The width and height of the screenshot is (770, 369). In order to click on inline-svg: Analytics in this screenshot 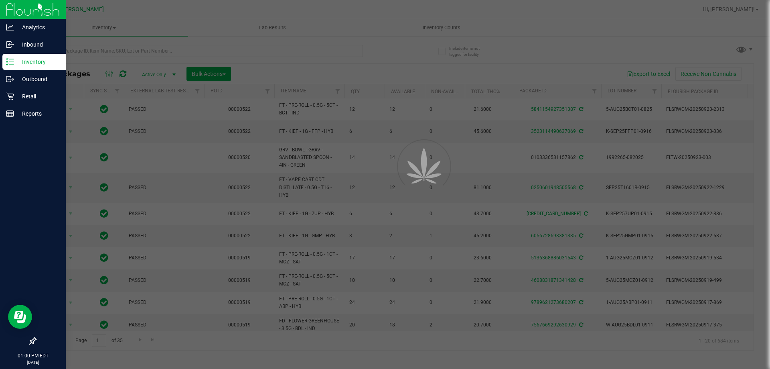, I will do `click(10, 27)`.